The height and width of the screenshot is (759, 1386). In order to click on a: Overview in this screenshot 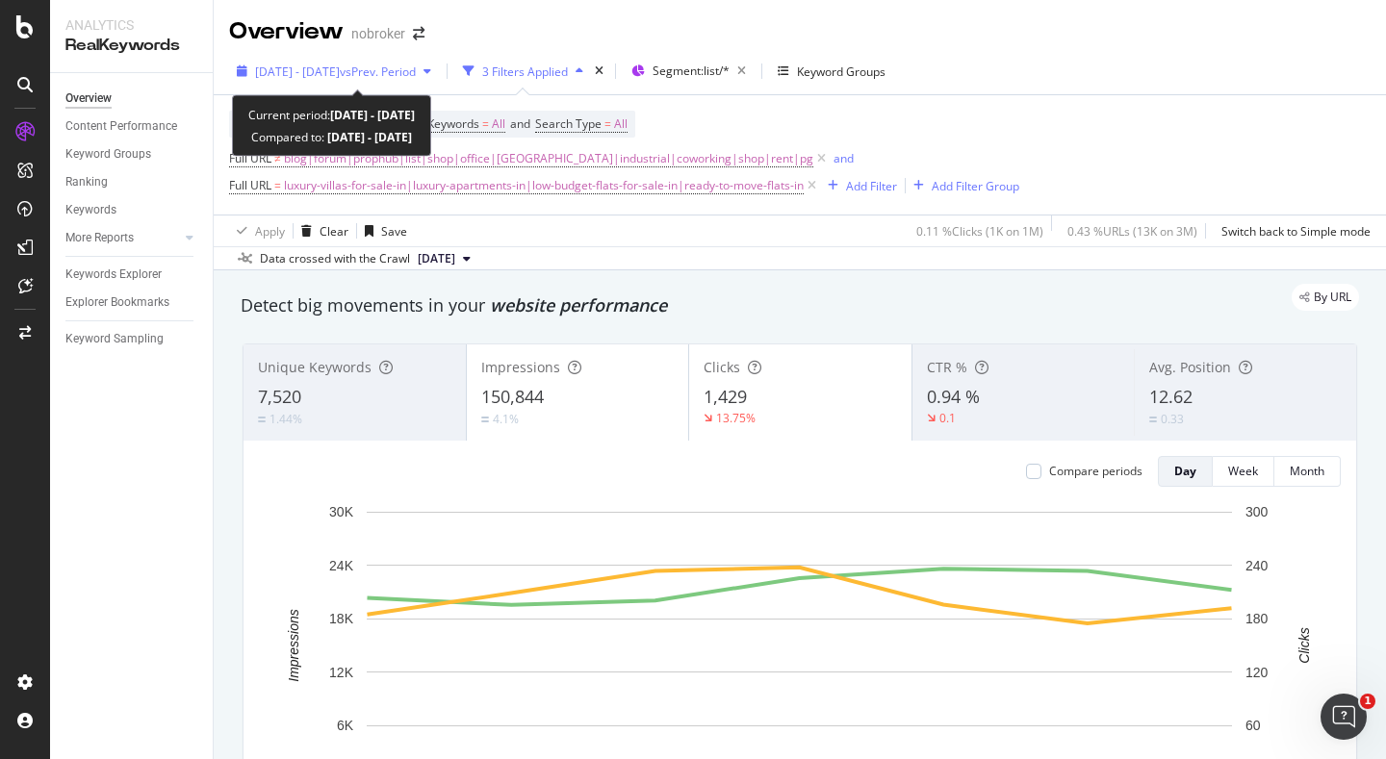, I will do `click(132, 98)`.